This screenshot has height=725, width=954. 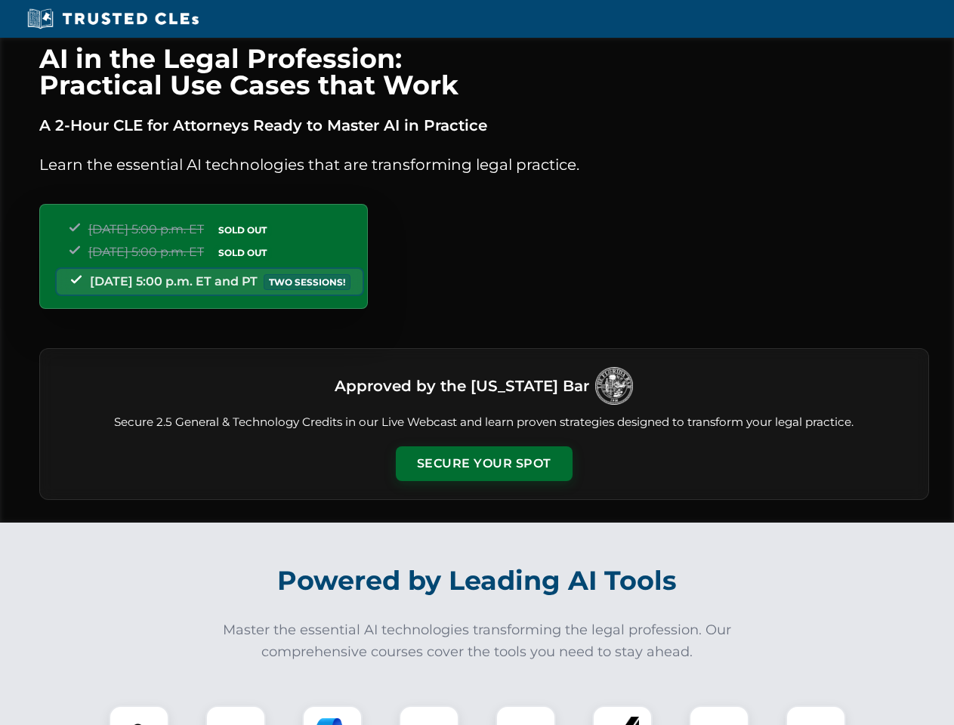 I want to click on img: Trusted CLEs, so click(x=113, y=19).